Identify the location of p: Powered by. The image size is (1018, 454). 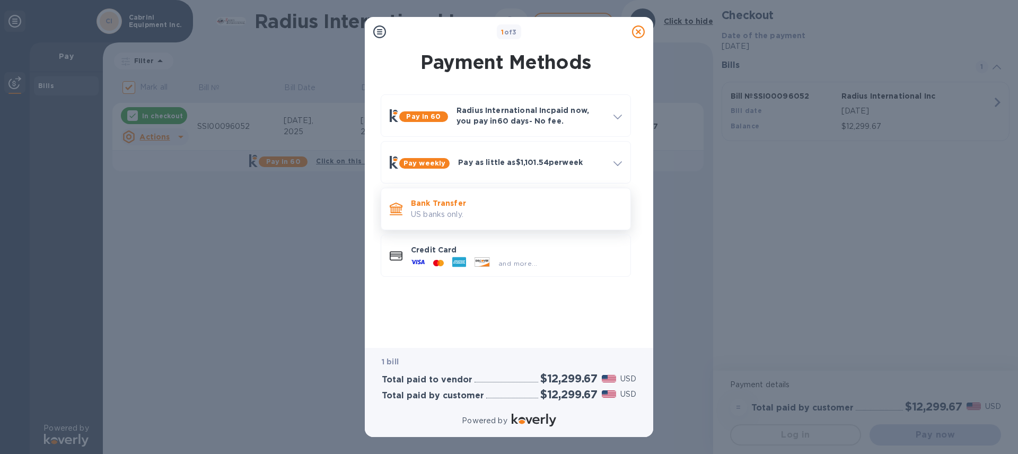
(484, 420).